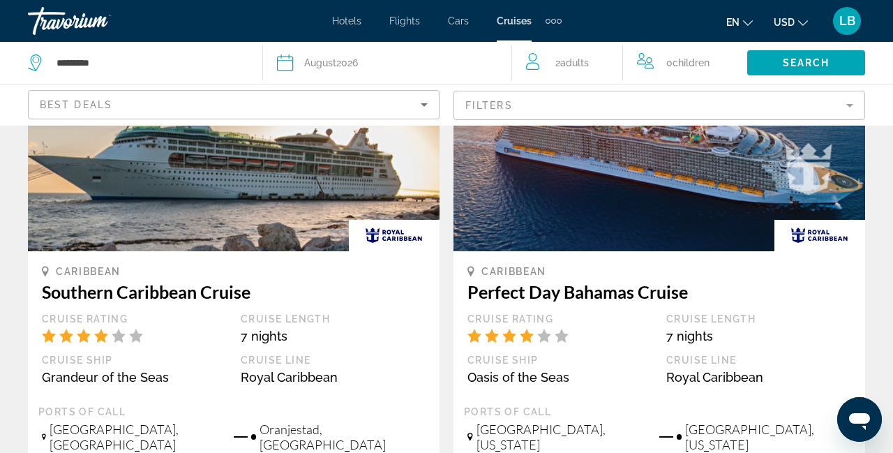 This screenshot has height=453, width=893. I want to click on a: Hotels, so click(347, 21).